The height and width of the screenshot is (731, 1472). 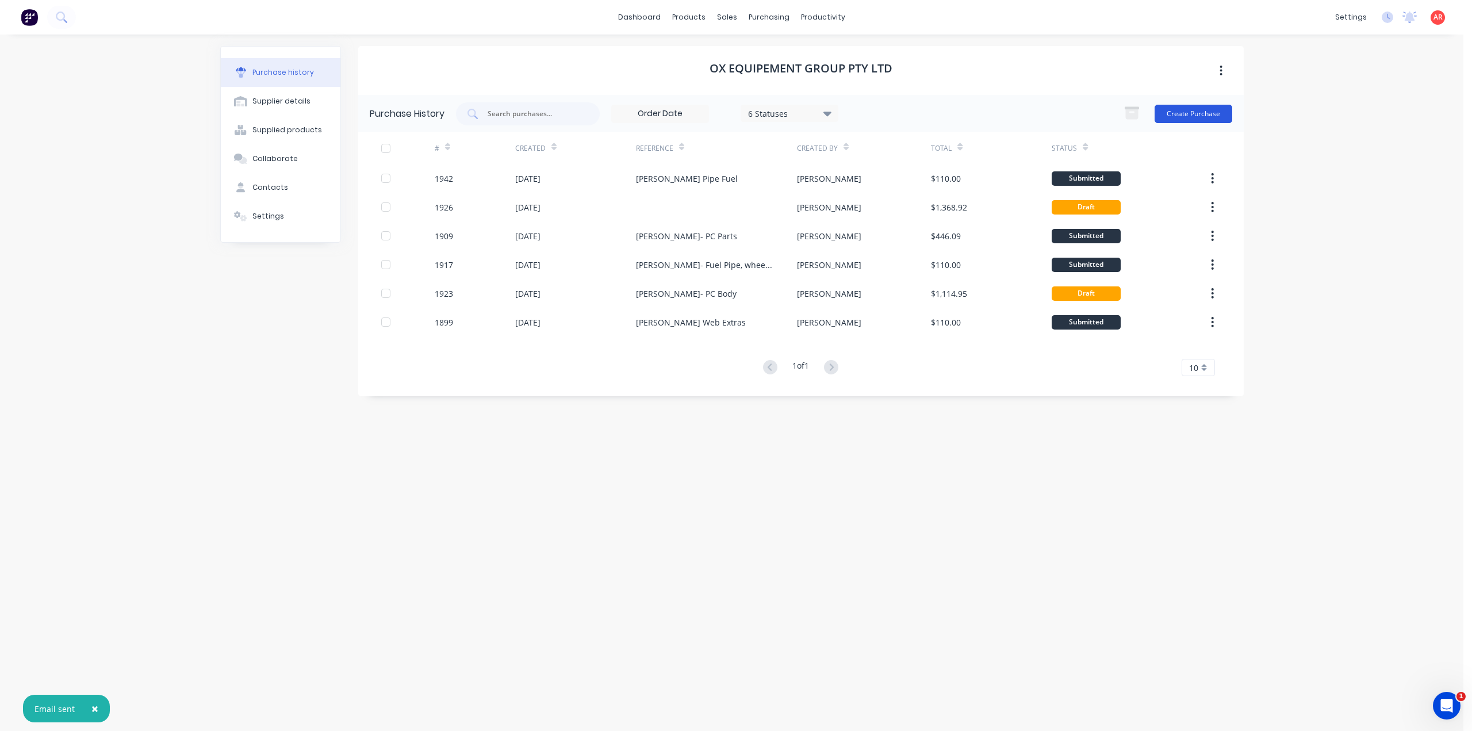 What do you see at coordinates (444, 293) in the screenshot?
I see `div: 1923` at bounding box center [444, 293].